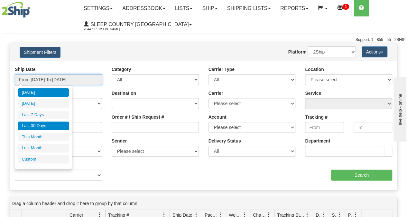 Image resolution: width=407 pixels, height=217 pixels. I want to click on button: Actions, so click(375, 52).